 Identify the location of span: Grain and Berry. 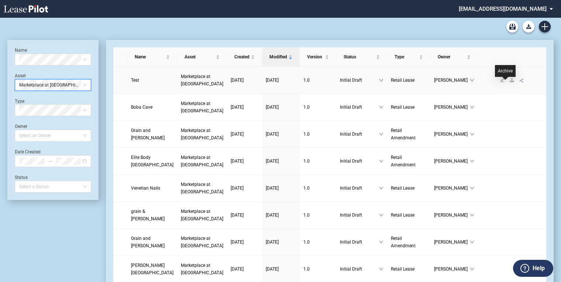
(148, 242).